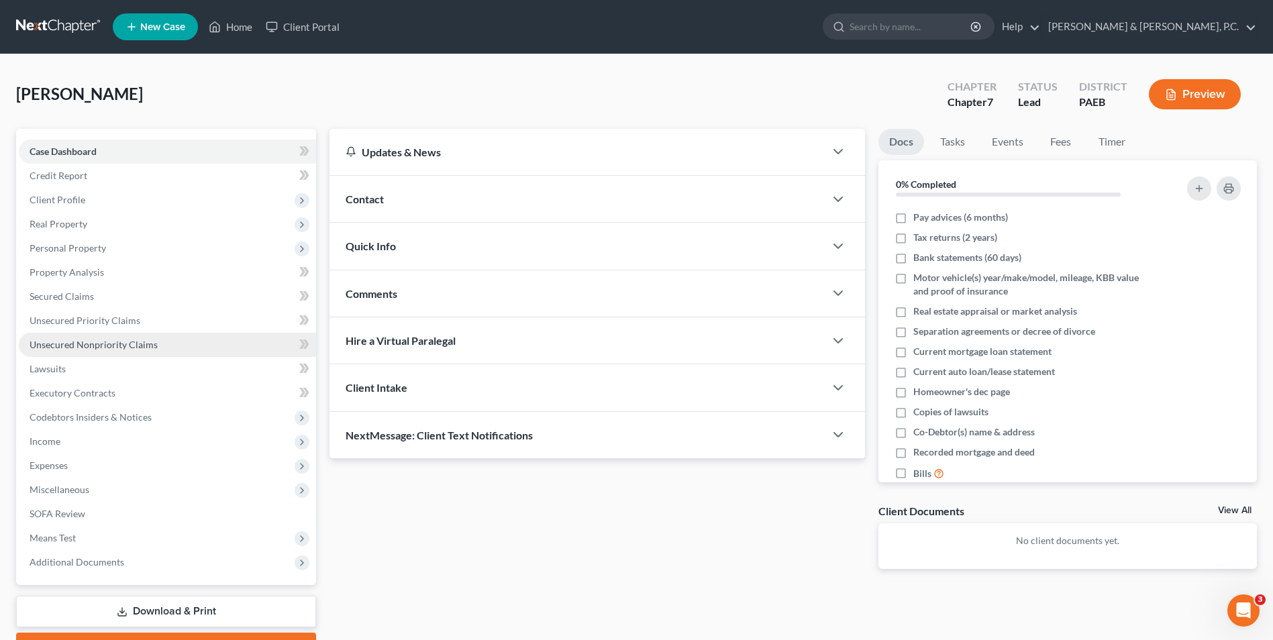  I want to click on span: Hire a Virtual Paralegal, so click(400, 340).